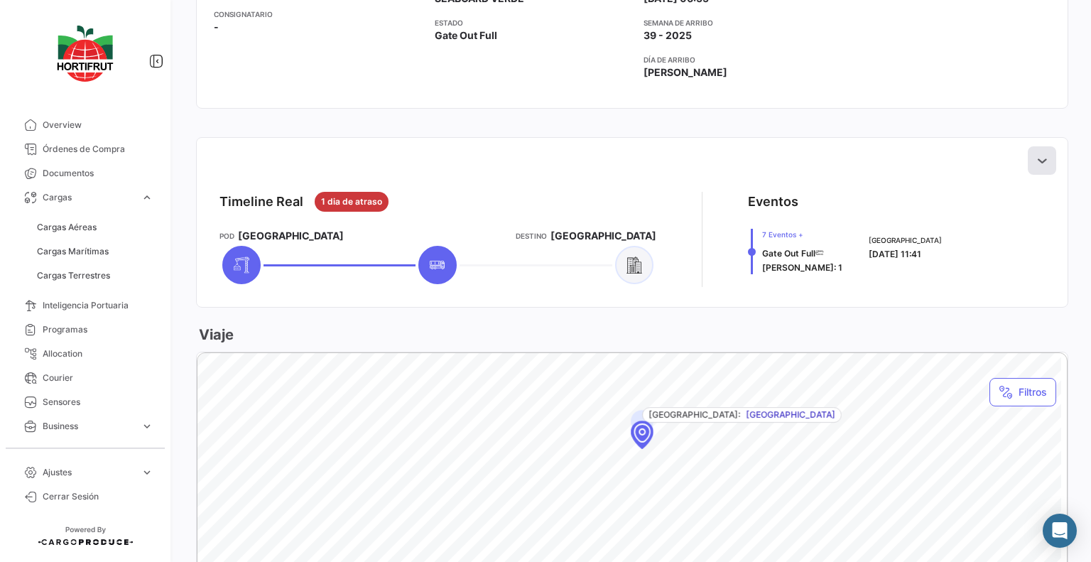  What do you see at coordinates (98, 149) in the screenshot?
I see `span: Órdenes de Compra` at bounding box center [98, 149].